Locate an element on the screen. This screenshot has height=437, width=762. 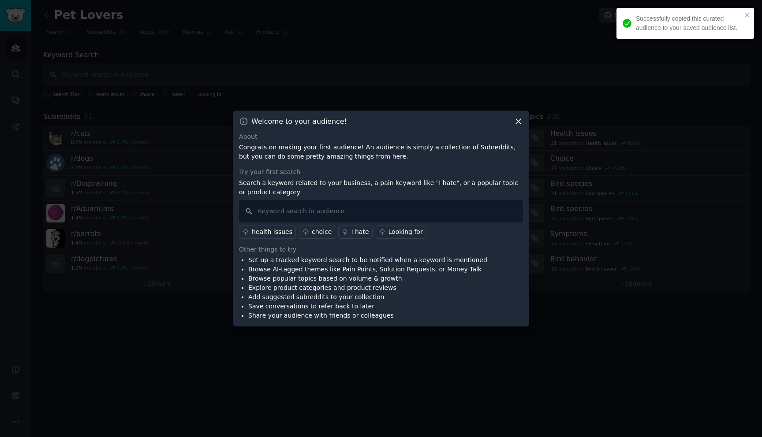
input: Keyword search in audience is located at coordinates (381, 211).